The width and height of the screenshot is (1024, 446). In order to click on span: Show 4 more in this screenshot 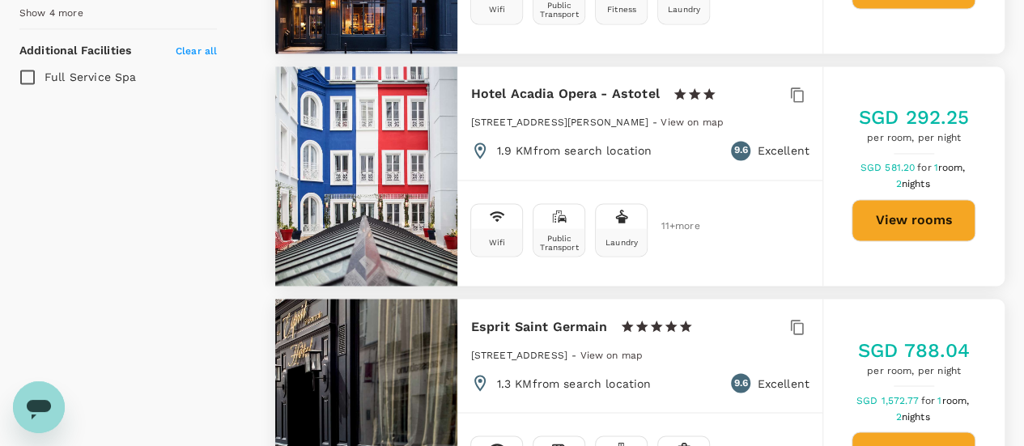, I will do `click(51, 14)`.